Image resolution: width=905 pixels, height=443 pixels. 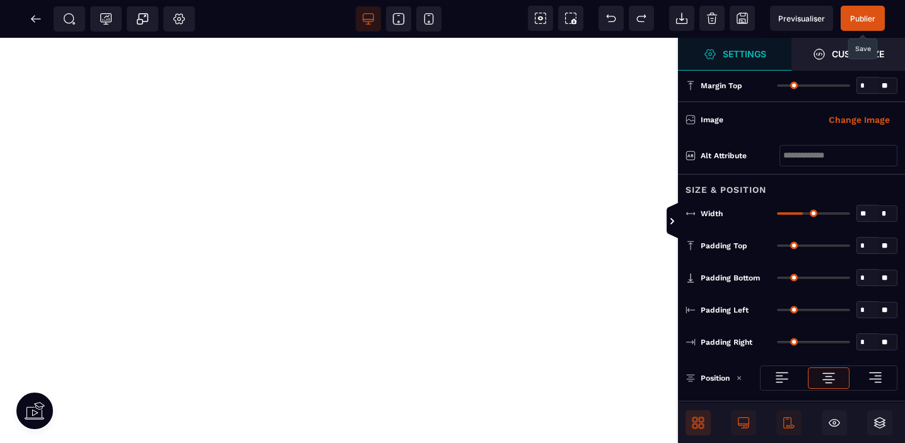 I want to click on span: Padding Right, so click(x=727, y=342).